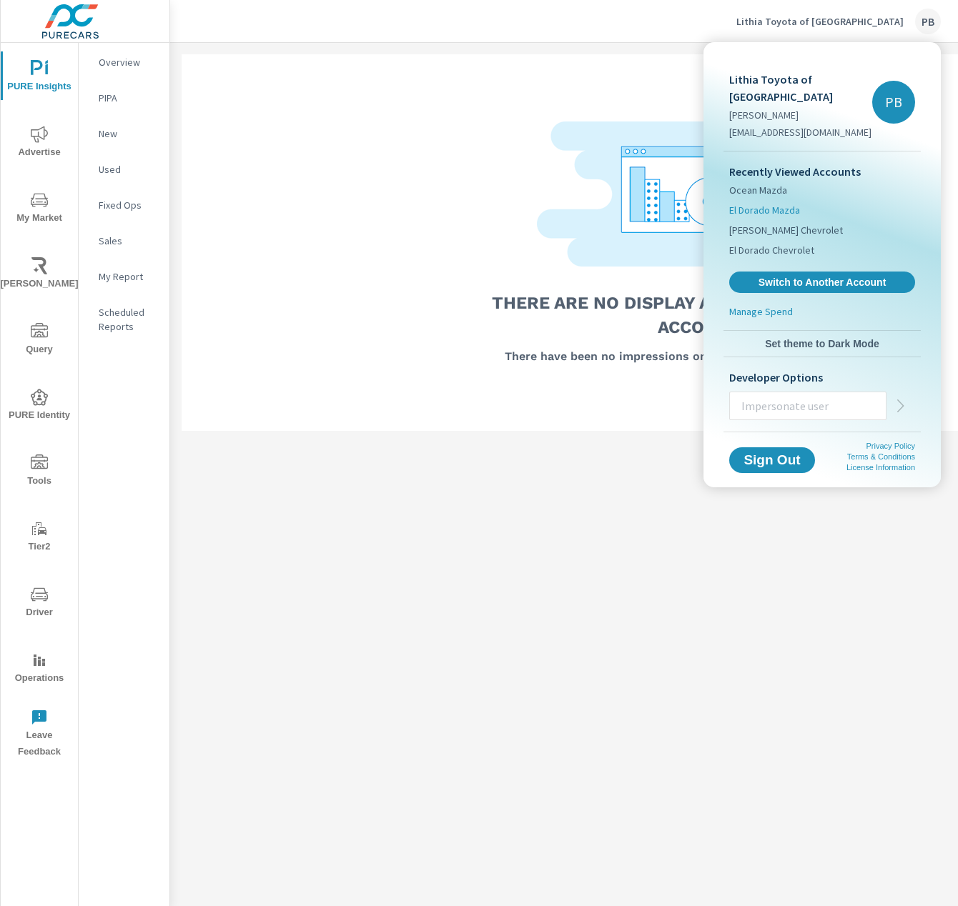  What do you see at coordinates (761, 312) in the screenshot?
I see `p: Manage Spend` at bounding box center [761, 312].